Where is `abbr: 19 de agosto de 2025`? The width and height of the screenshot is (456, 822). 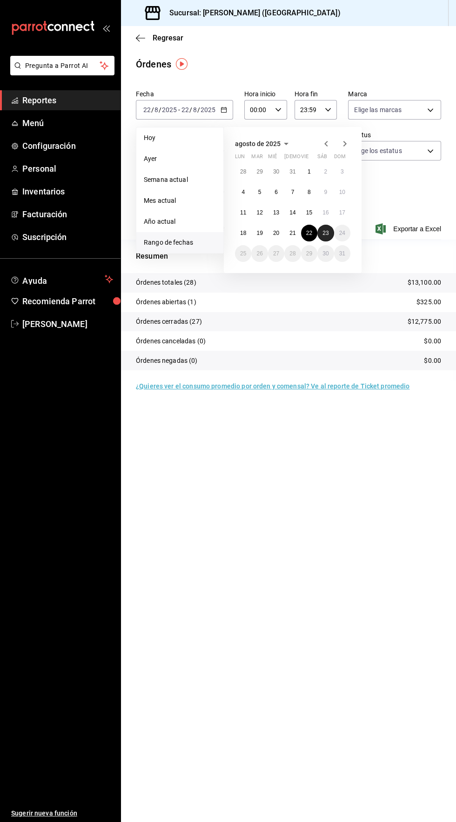
abbr: 19 de agosto de 2025 is located at coordinates (259, 233).